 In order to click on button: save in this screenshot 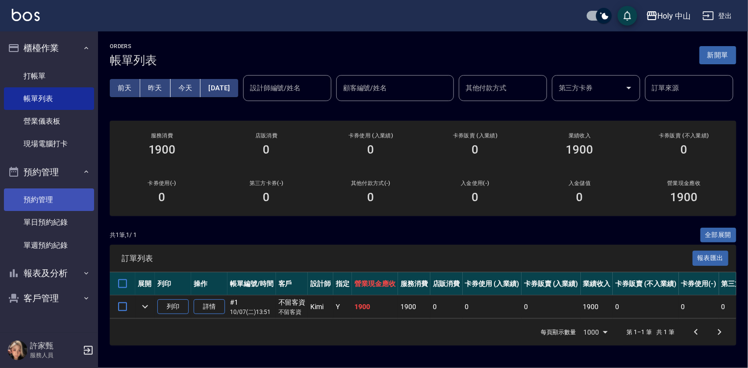, I will do `click(627, 16)`.